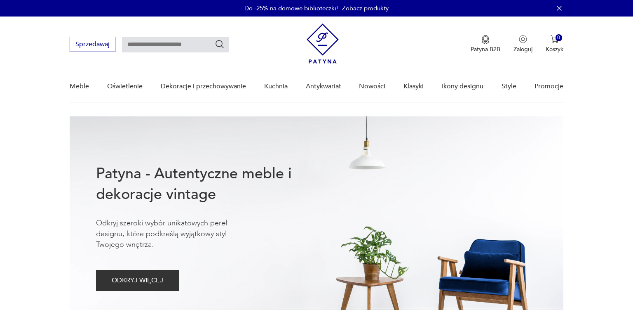  I want to click on a: Style, so click(509, 86).